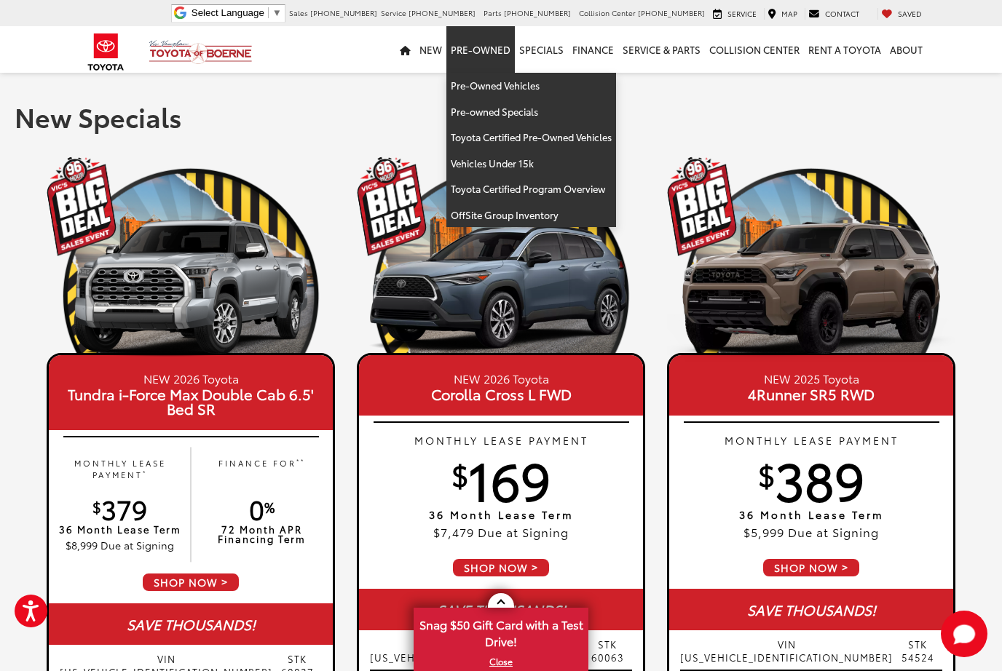  What do you see at coordinates (531, 164) in the screenshot?
I see `a: Vehicles Under 15k` at bounding box center [531, 164].